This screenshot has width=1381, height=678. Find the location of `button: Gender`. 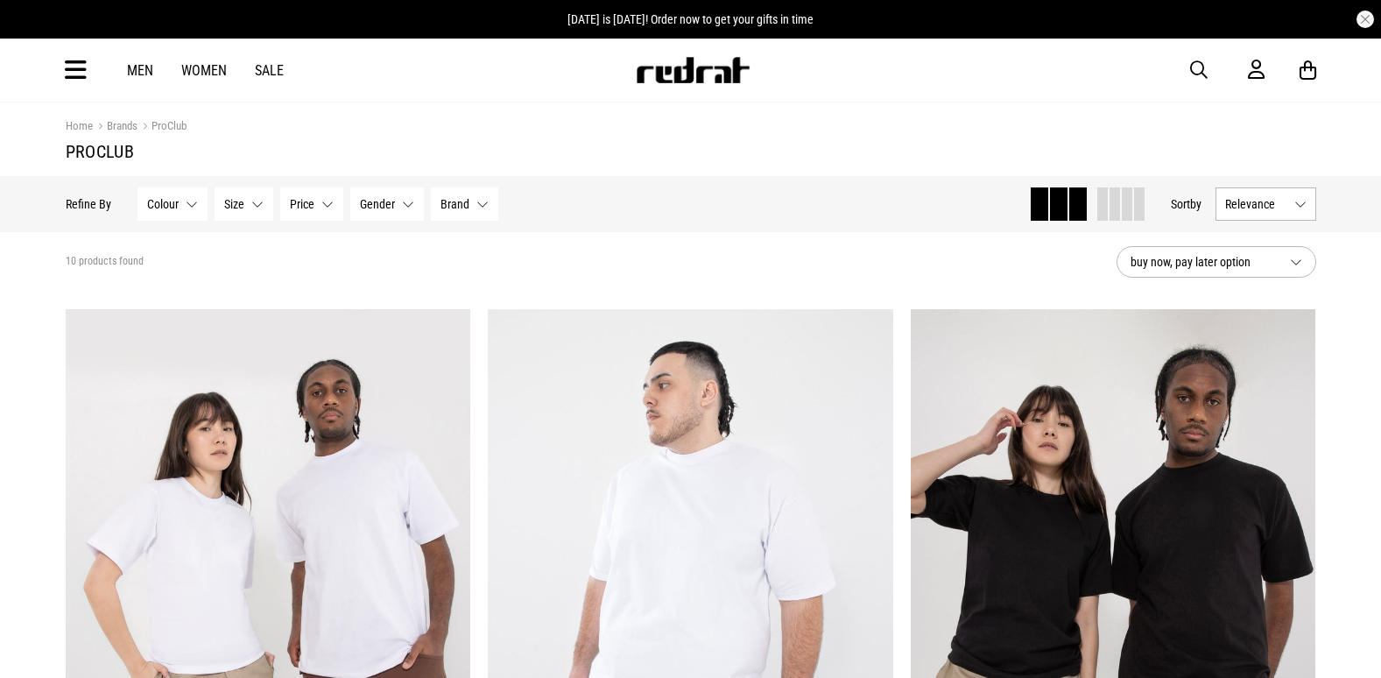

button: Gender is located at coordinates (387, 204).